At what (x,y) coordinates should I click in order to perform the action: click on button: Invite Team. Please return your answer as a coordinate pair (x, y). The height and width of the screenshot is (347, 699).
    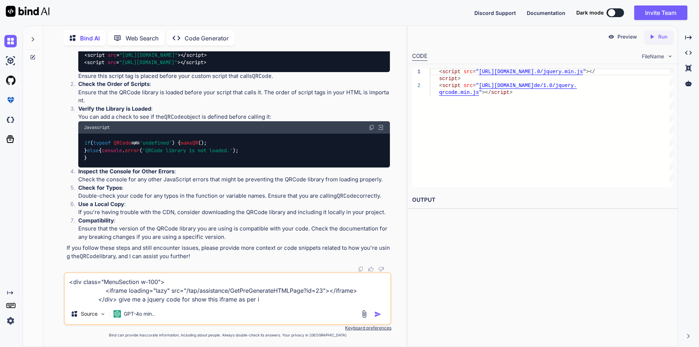
    Looking at the image, I should click on (661, 13).